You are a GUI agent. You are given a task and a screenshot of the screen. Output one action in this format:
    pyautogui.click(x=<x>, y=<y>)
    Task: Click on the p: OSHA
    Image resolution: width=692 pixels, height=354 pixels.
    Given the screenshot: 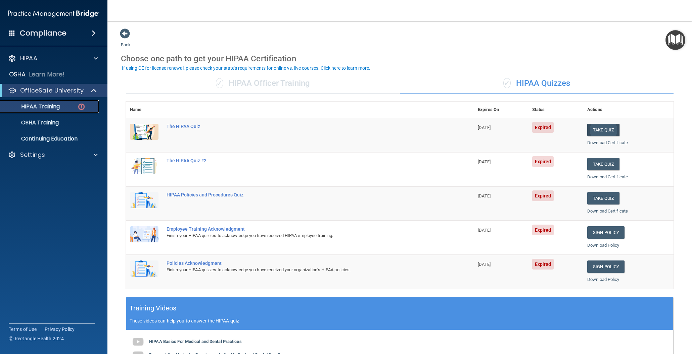 What is the action you would take?
    pyautogui.click(x=17, y=74)
    